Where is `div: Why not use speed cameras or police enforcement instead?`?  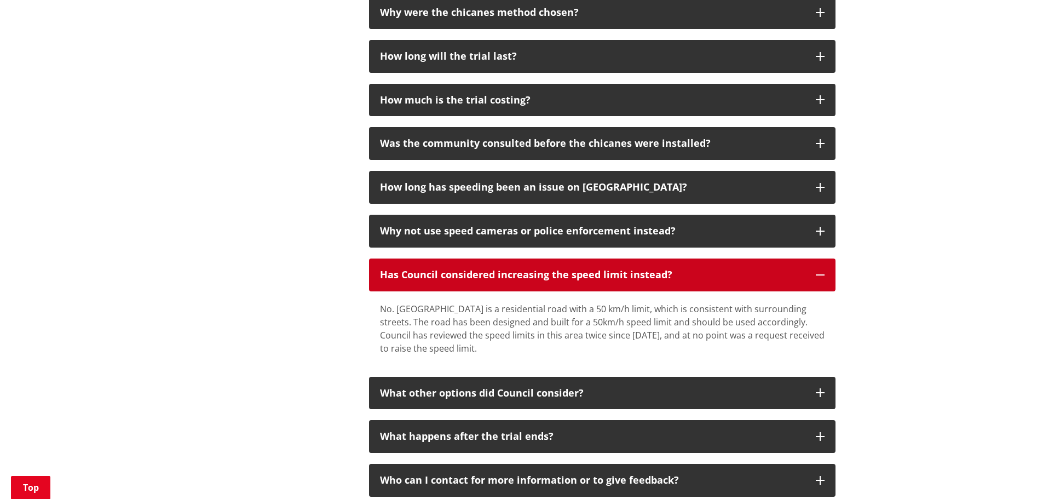
div: Why not use speed cameras or police enforcement instead? is located at coordinates (592, 231).